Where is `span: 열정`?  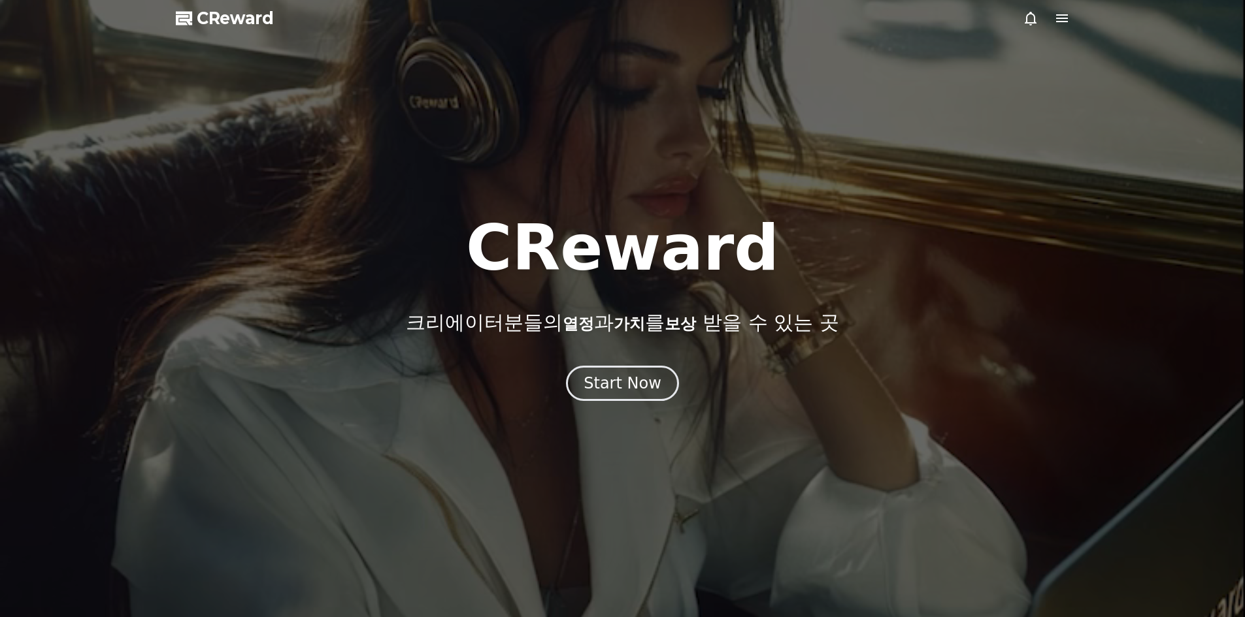 span: 열정 is located at coordinates (578, 324).